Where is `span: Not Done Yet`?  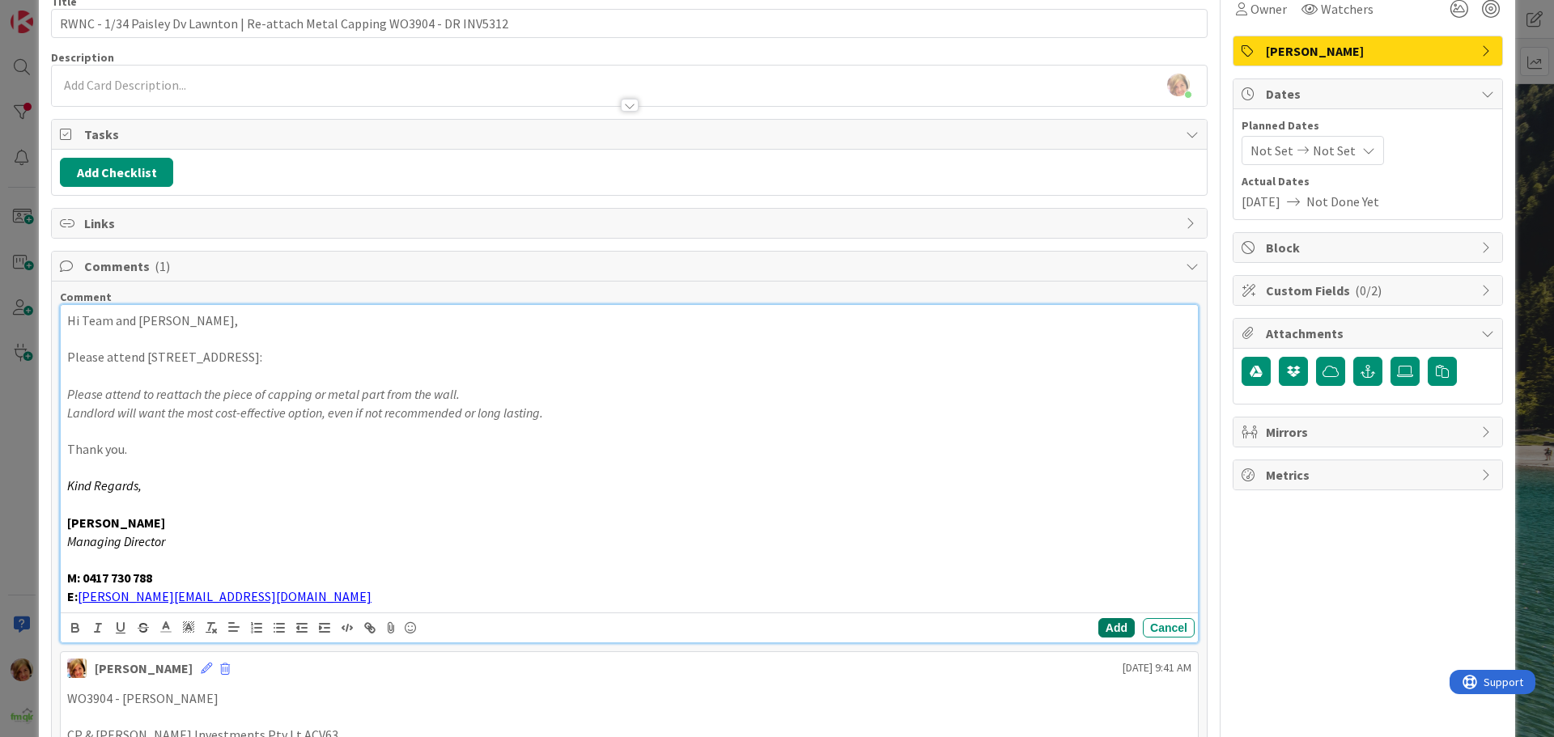
span: Not Done Yet is located at coordinates (1343, 202).